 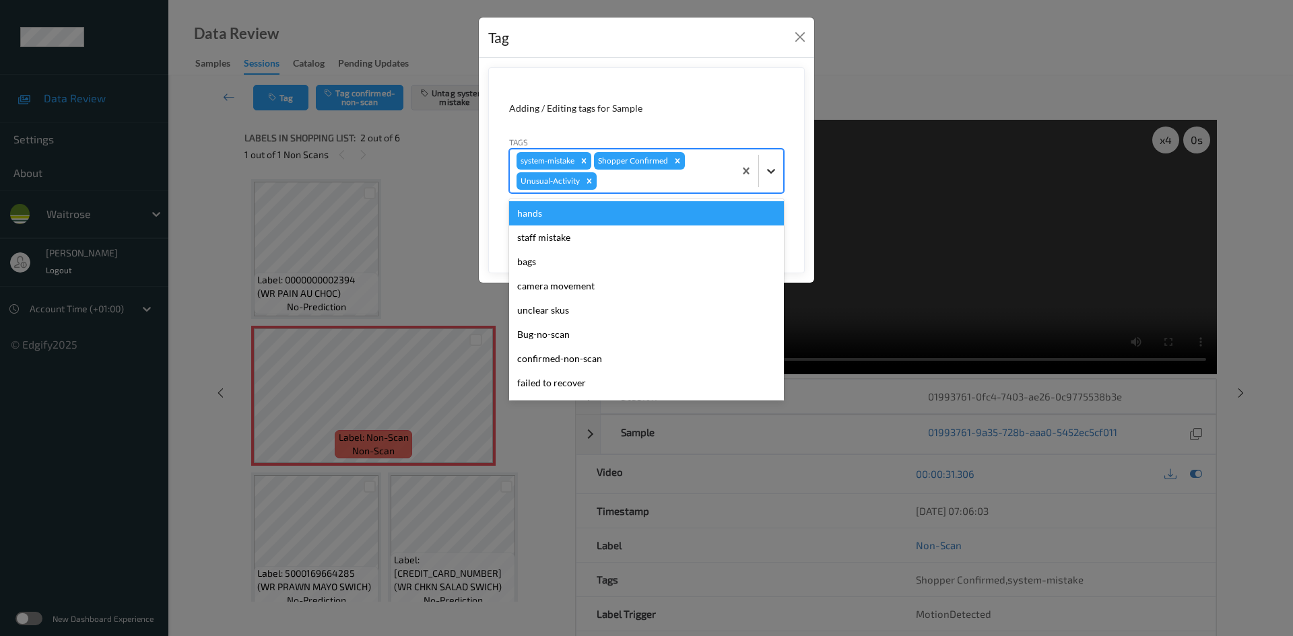 What do you see at coordinates (584, 161) in the screenshot?
I see `div: Remove system-mistake` at bounding box center [584, 161].